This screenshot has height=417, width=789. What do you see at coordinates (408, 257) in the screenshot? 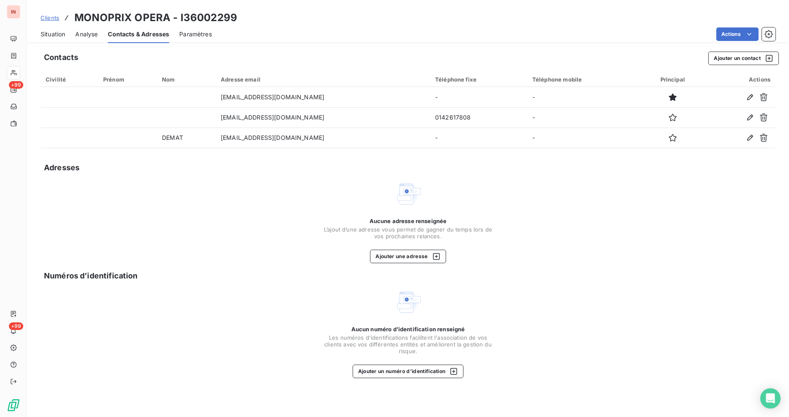
I see `button: Ajouter une adresse` at bounding box center [408, 257].